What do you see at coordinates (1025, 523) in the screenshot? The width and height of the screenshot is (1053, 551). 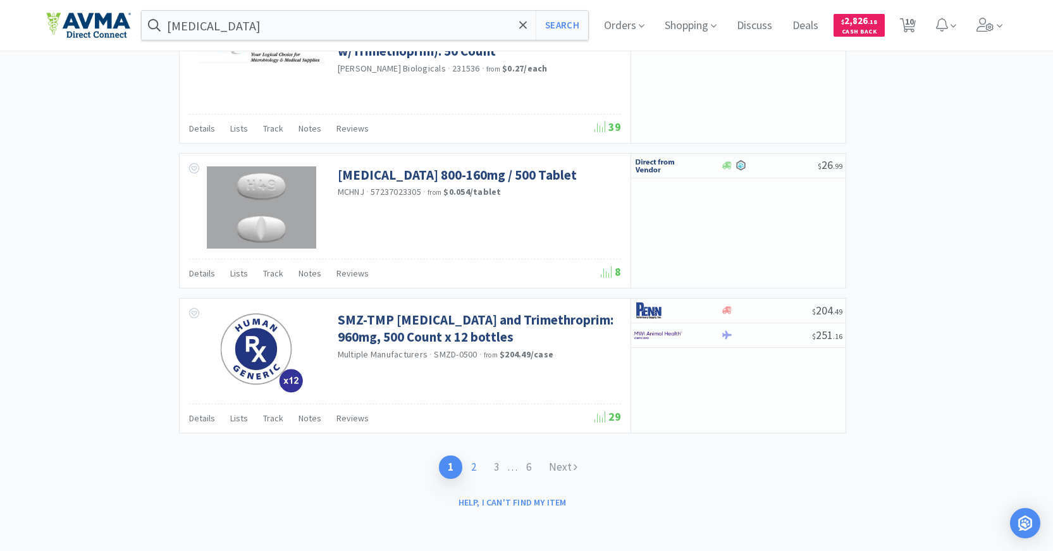 I see `div: Open Intercom Messenger` at bounding box center [1025, 523].